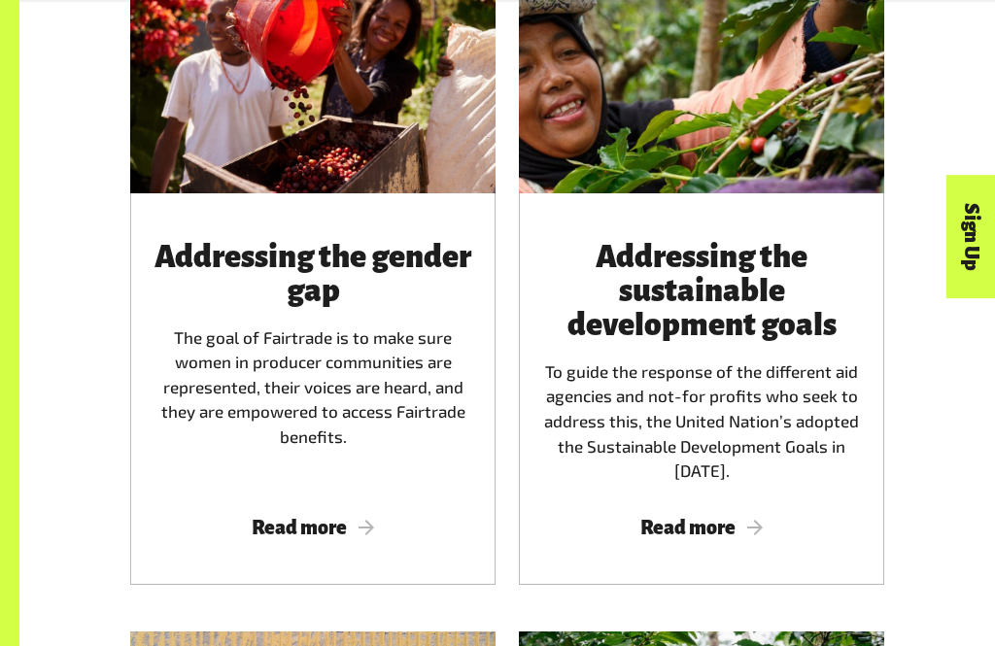 The height and width of the screenshot is (646, 995). I want to click on div: To guide the response of the different aid agencies and not-for profits who seek to address this,..., so click(702, 362).